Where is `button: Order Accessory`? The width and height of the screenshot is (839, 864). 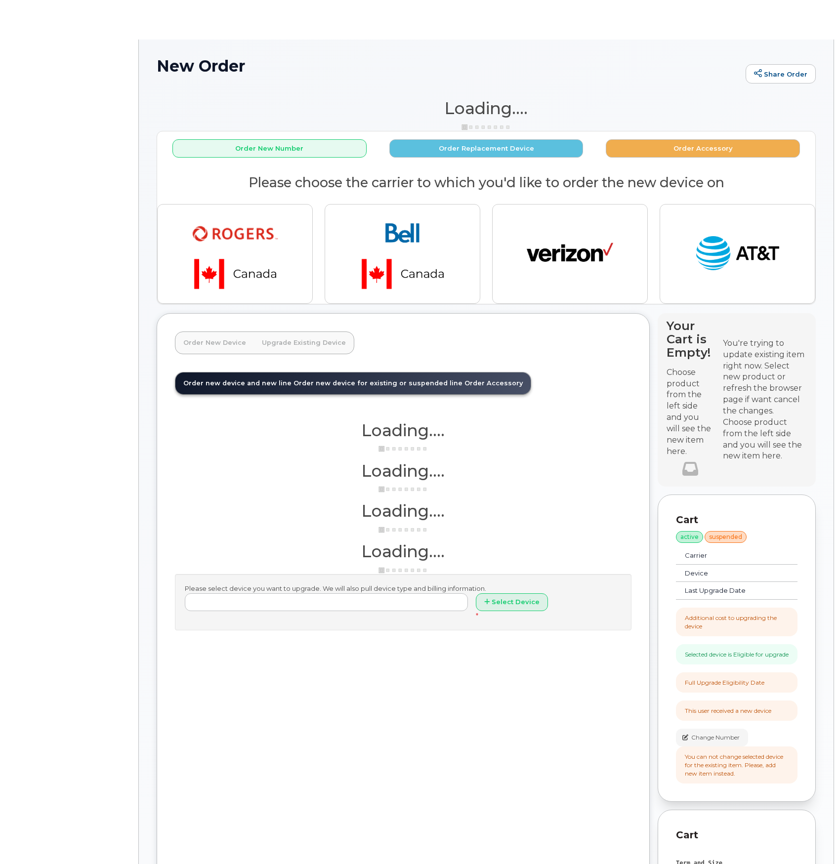 button: Order Accessory is located at coordinates (703, 148).